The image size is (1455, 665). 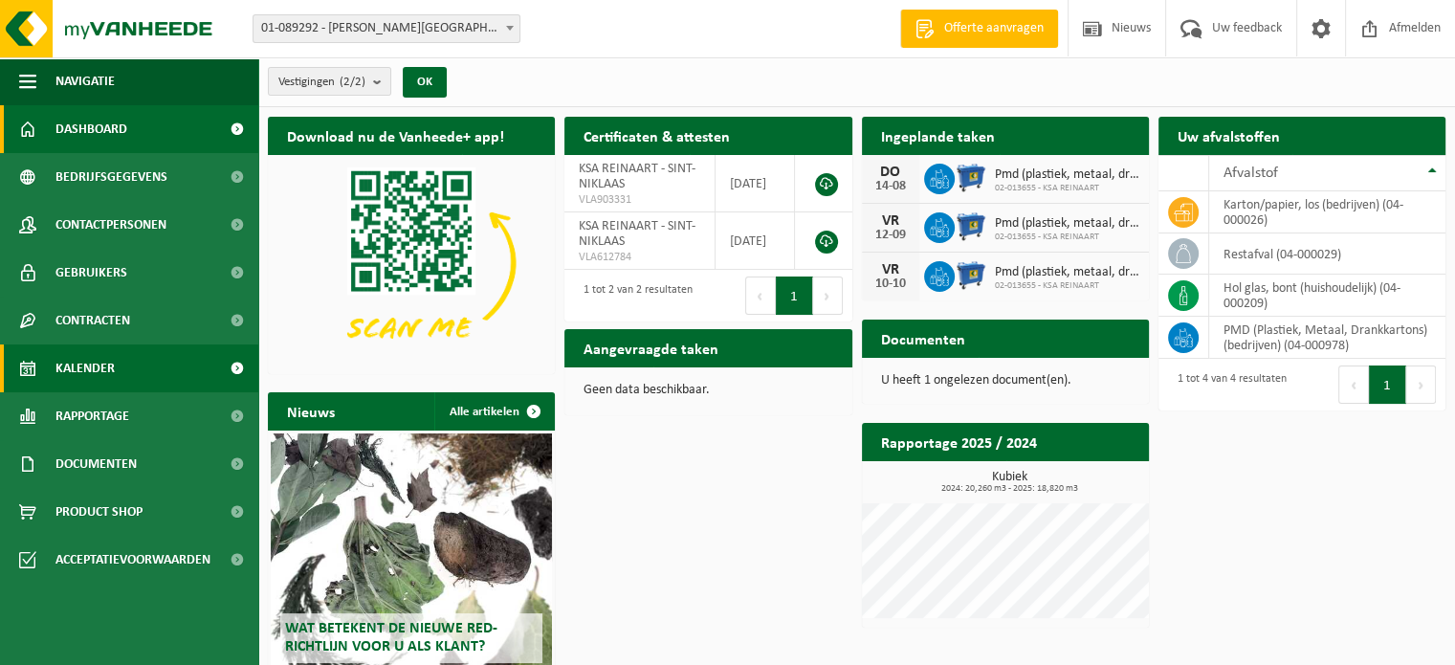 What do you see at coordinates (111, 225) in the screenshot?
I see `span: Contactpersonen` at bounding box center [111, 225].